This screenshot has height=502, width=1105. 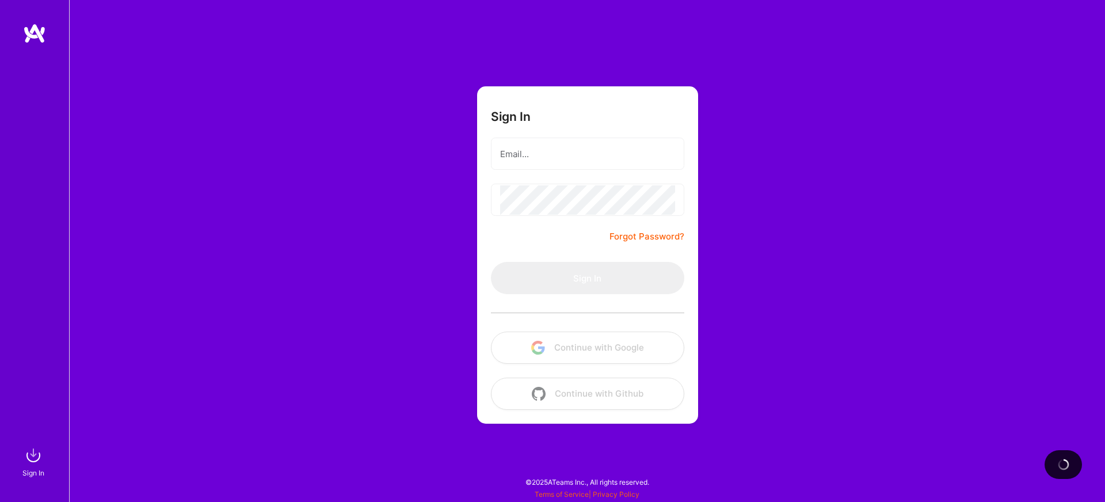 I want to click on img: logo, so click(x=35, y=33).